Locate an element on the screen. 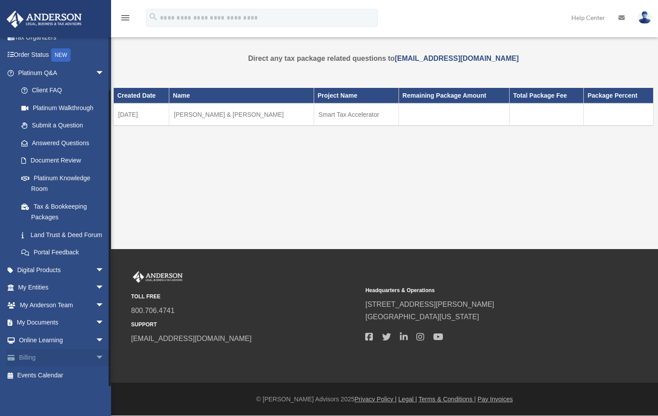 The width and height of the screenshot is (658, 416). a: My Anderson Teamarrow_drop_down is located at coordinates (62, 305).